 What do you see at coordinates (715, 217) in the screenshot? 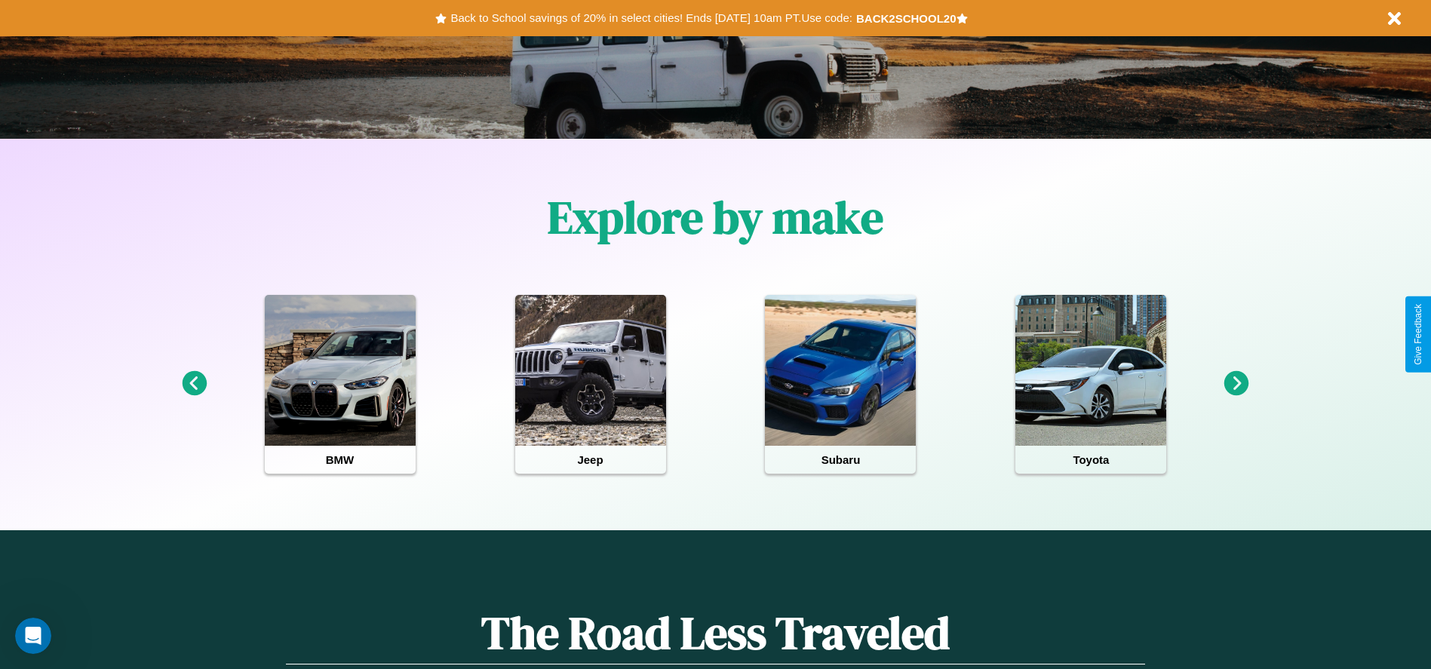
I see `h1: Explore by make` at bounding box center [715, 217].